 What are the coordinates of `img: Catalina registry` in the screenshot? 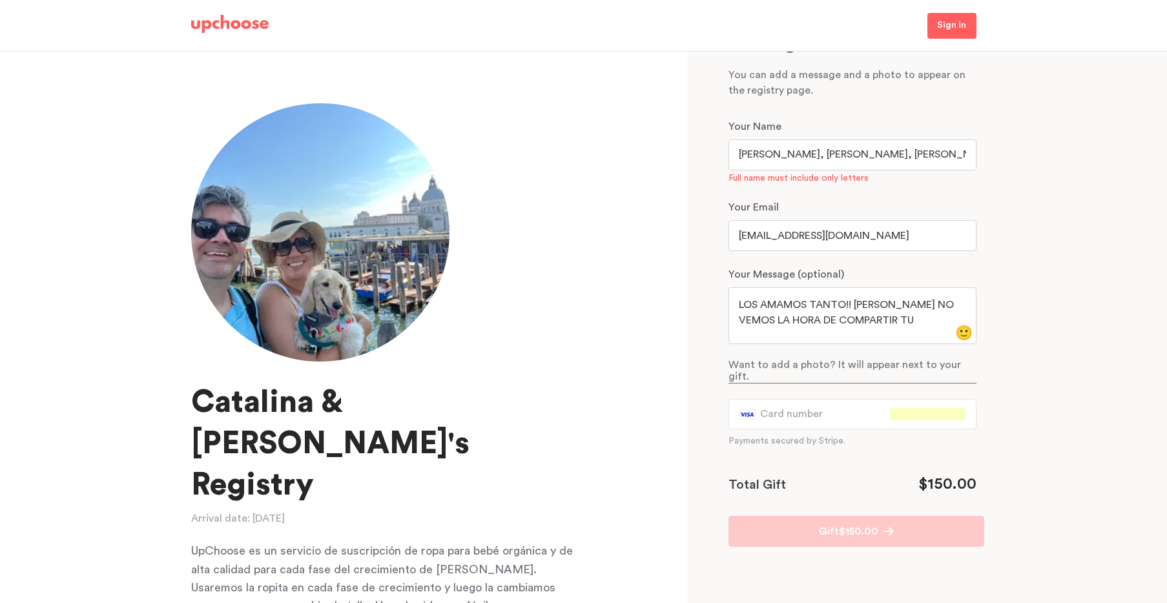 It's located at (320, 232).